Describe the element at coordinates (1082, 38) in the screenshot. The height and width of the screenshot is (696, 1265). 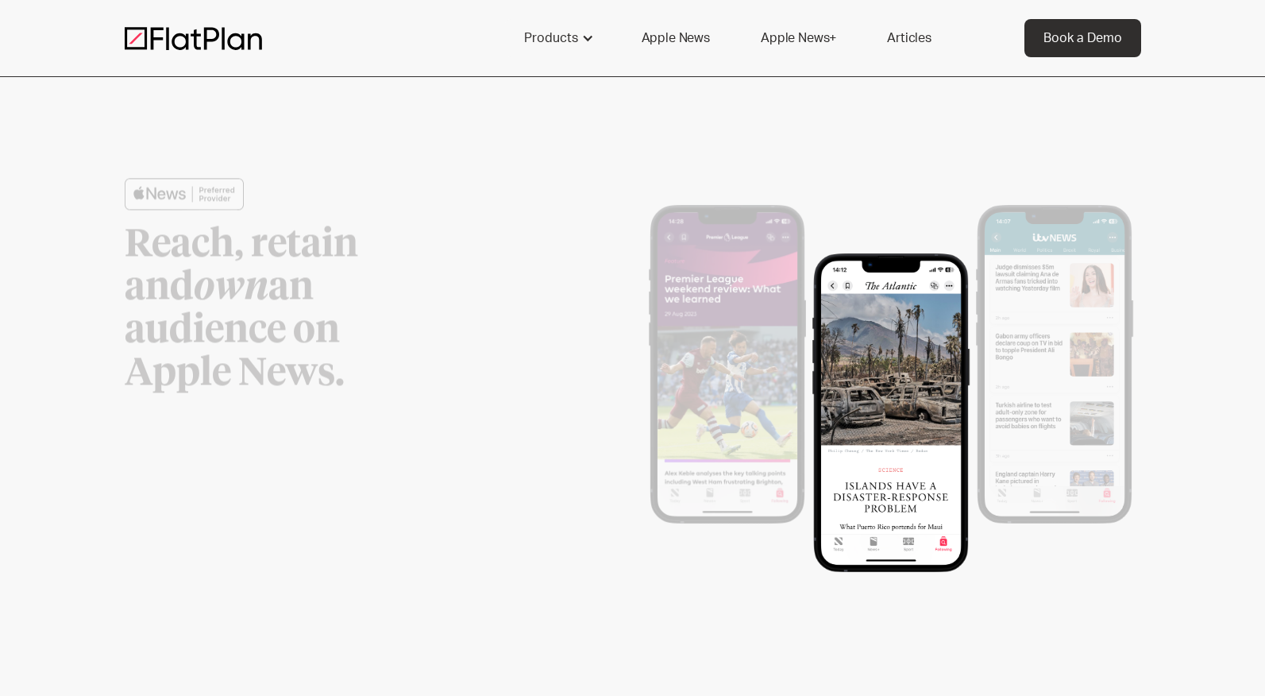
I see `div: Book a Demo` at that location.